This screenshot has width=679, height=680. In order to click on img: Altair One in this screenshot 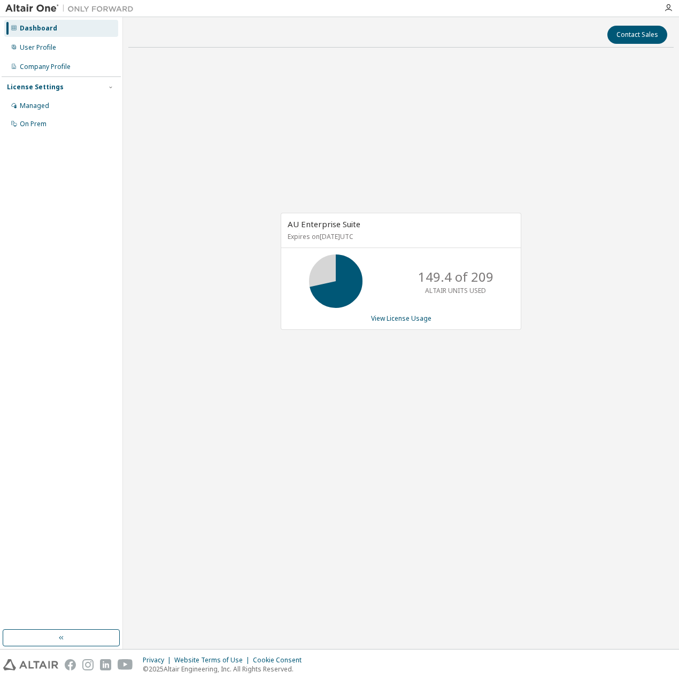, I will do `click(72, 9)`.